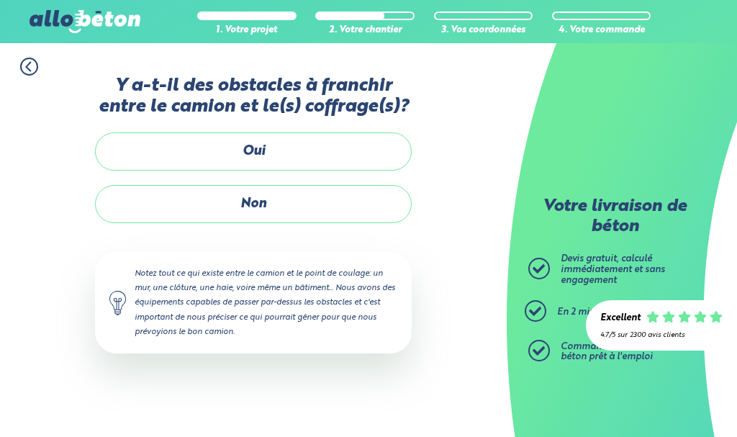  What do you see at coordinates (253, 151) in the screenshot?
I see `label: Oui` at bounding box center [253, 151].